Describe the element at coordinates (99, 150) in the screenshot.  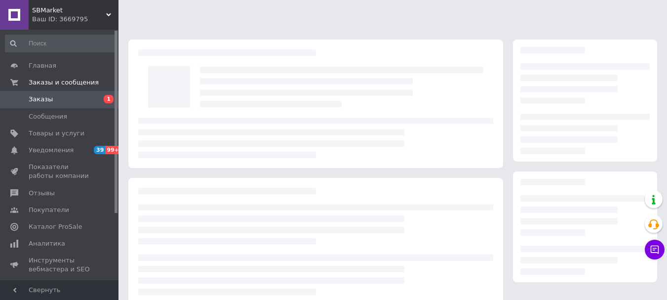
I see `span: 39` at that location.